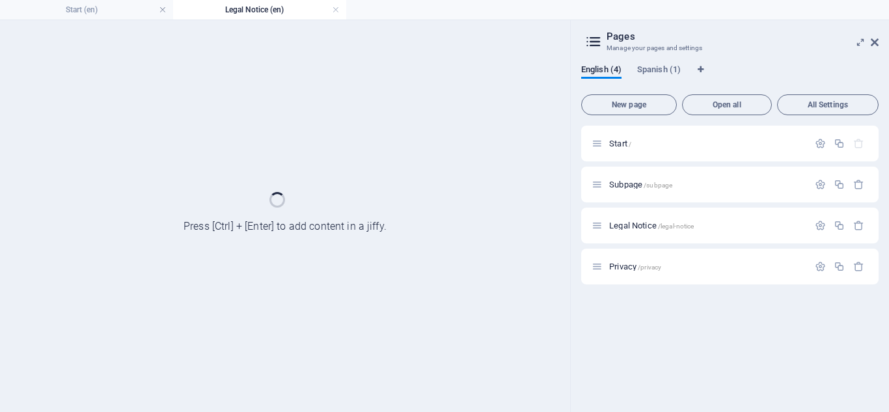  What do you see at coordinates (635, 266) in the screenshot?
I see `span: Click to open page` at bounding box center [635, 266].